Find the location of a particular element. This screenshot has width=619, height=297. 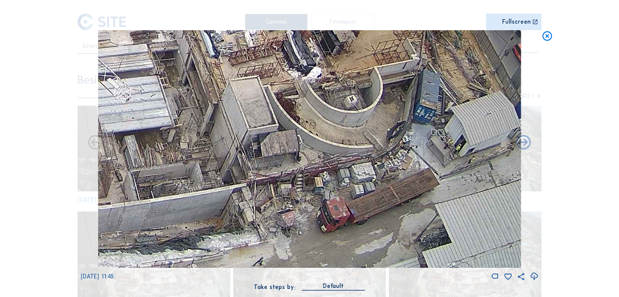

div: Fullscreen is located at coordinates (516, 22).